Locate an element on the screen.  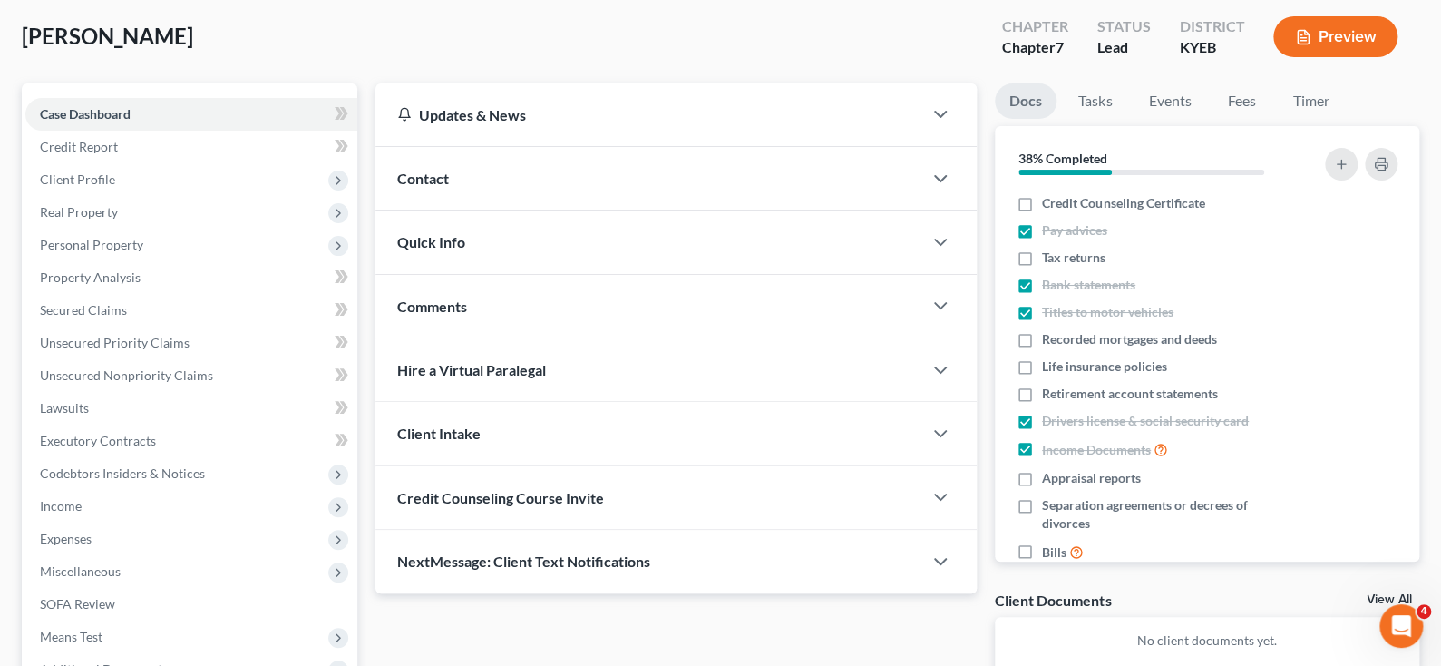
span: Personal Property is located at coordinates (92, 244).